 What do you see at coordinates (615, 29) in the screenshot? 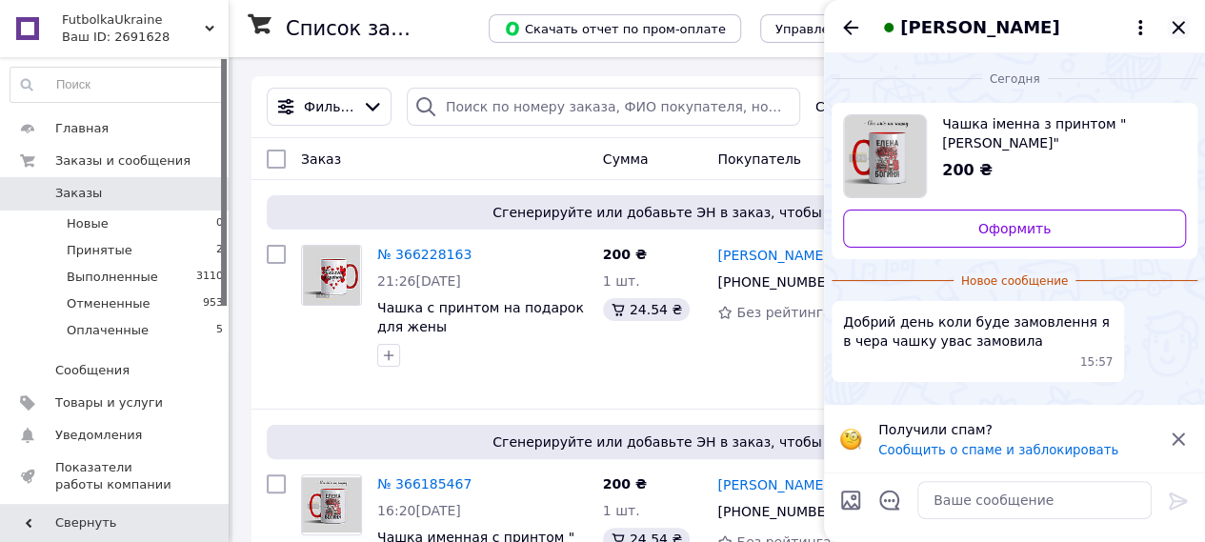
I see `span: Скачать отчет по пром-оплате` at bounding box center [615, 29].